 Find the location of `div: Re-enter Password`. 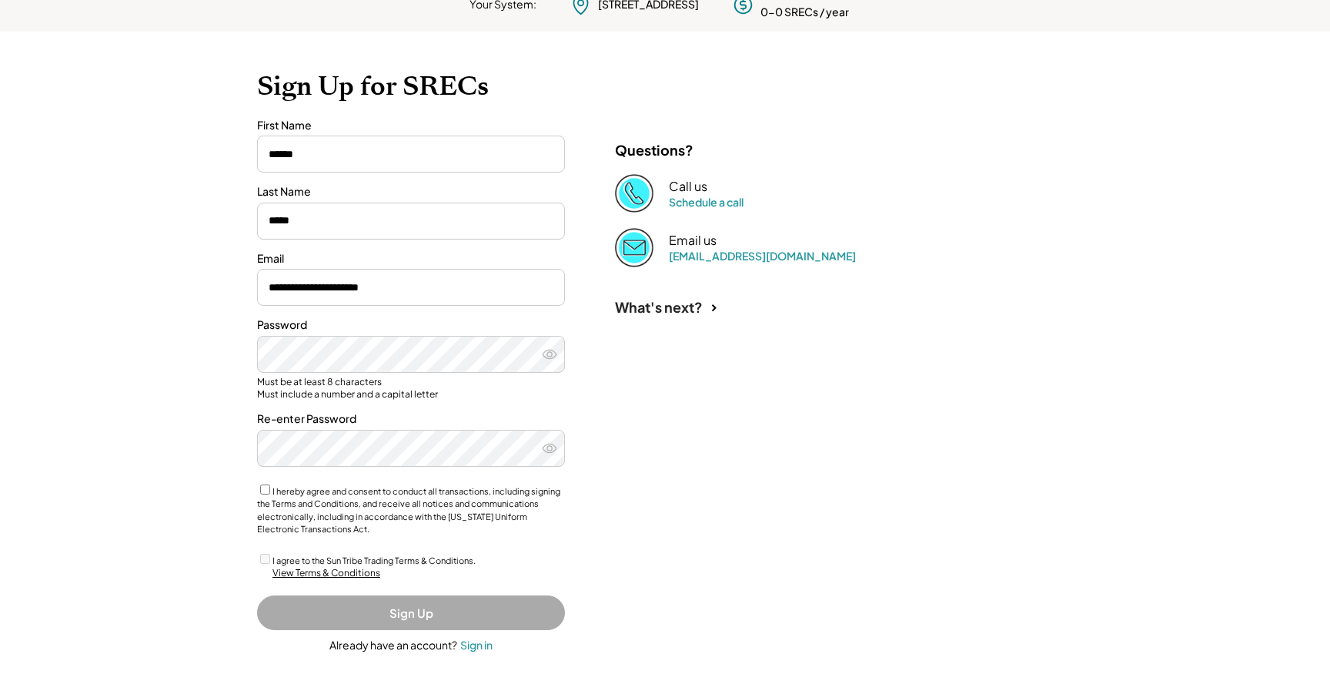

div: Re-enter Password is located at coordinates (411, 419).